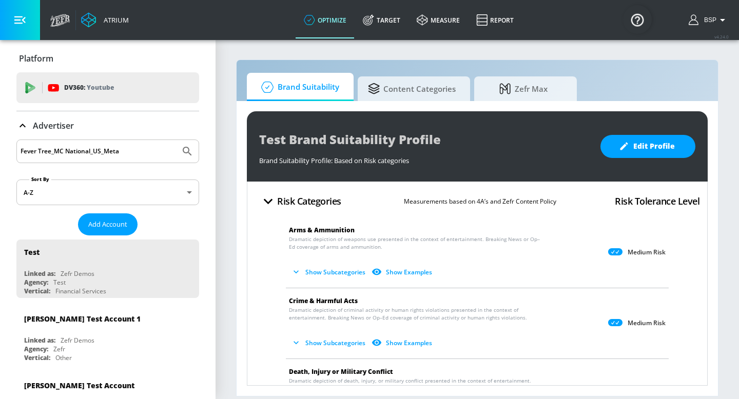 The width and height of the screenshot is (739, 399). What do you see at coordinates (300, 201) in the screenshot?
I see `button: Risk Categories` at bounding box center [300, 201].